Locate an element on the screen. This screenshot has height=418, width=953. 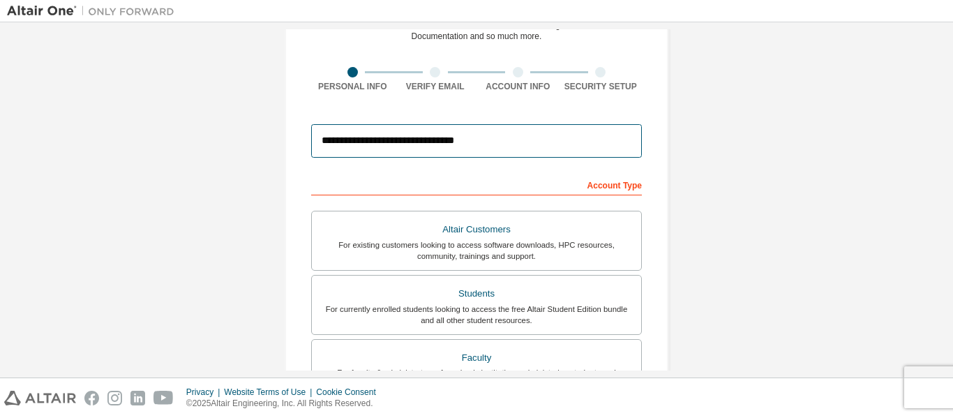
div: For Free Trials, Licenses, Downloads, Learning & Documentation and so much more. is located at coordinates (476, 31).